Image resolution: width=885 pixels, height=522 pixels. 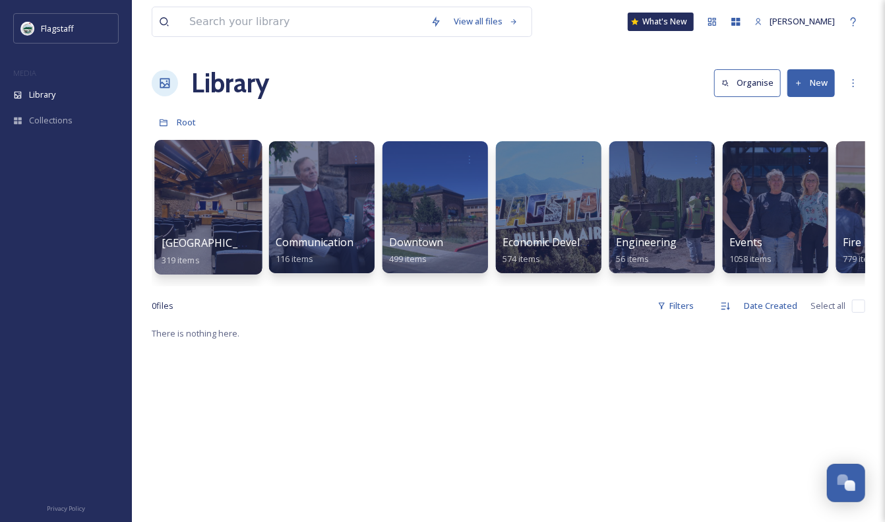 What do you see at coordinates (416, 242) in the screenshot?
I see `span: Downtown` at bounding box center [416, 242].